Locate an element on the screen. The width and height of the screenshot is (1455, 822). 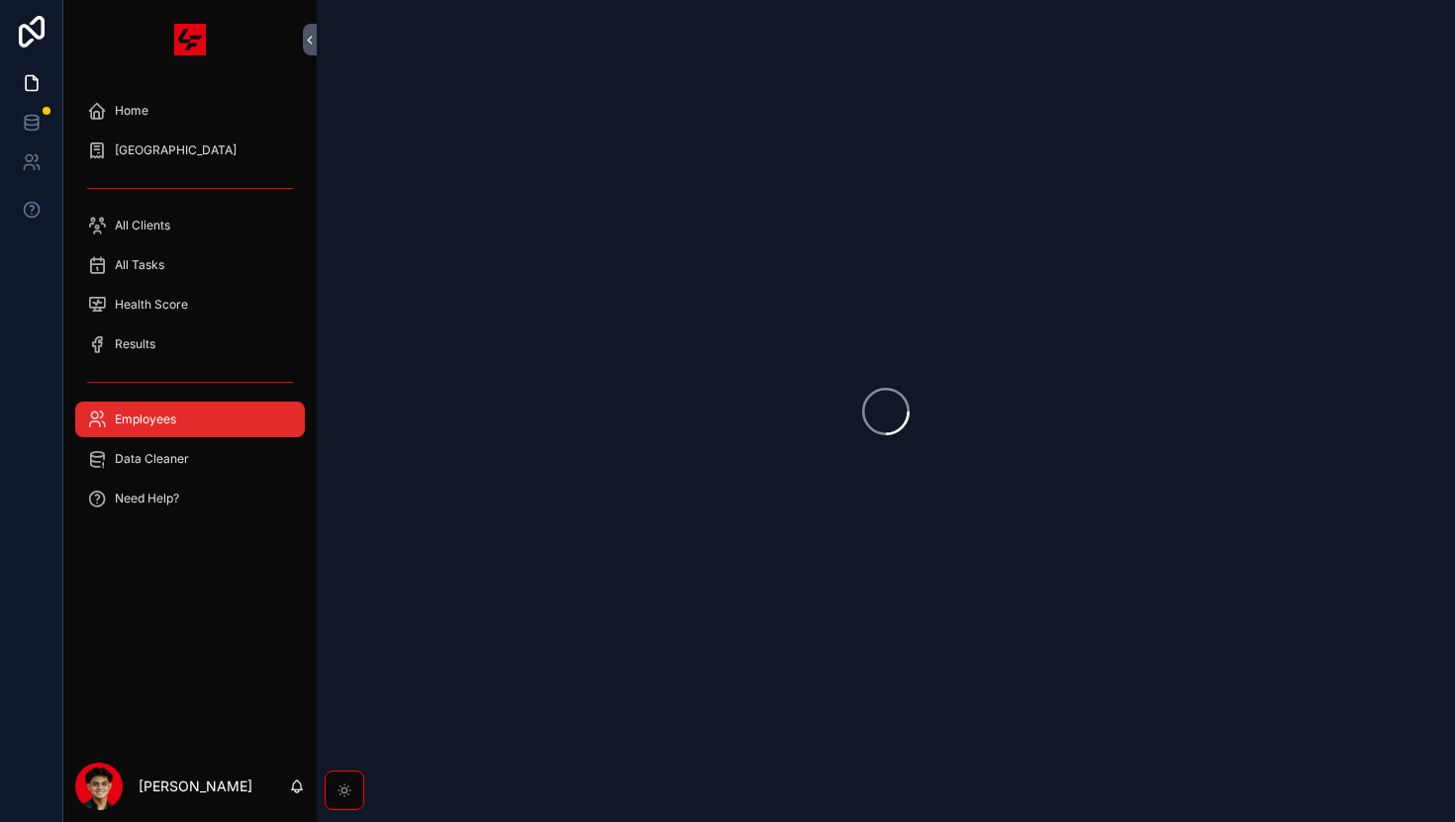
a: Health Score is located at coordinates (190, 305).